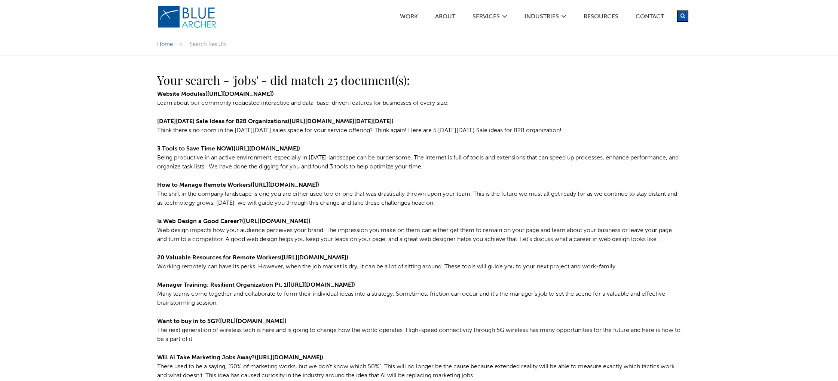 Image resolution: width=838 pixels, height=381 pixels. What do you see at coordinates (419, 80) in the screenshot?
I see `h2: Your search - ' ' - did match 25 document(s):` at bounding box center [419, 80].